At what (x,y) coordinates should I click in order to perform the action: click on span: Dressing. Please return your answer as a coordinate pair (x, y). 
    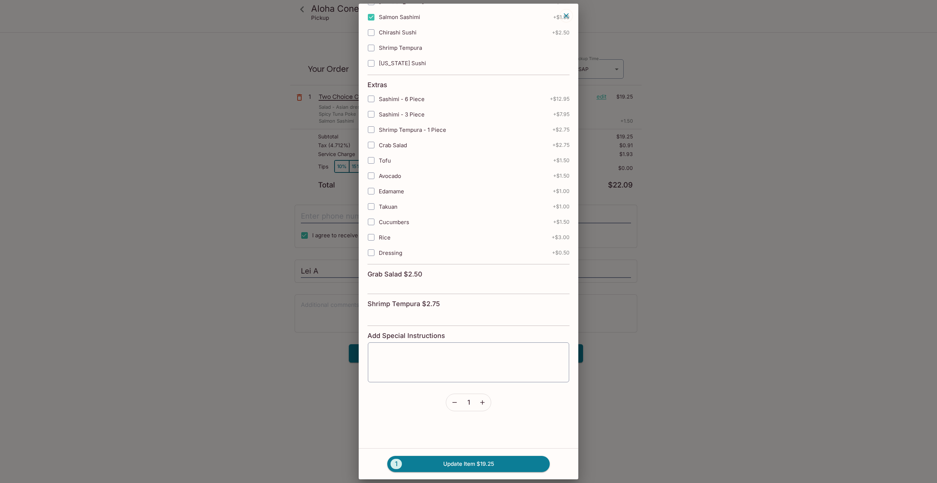
    Looking at the image, I should click on (390, 253).